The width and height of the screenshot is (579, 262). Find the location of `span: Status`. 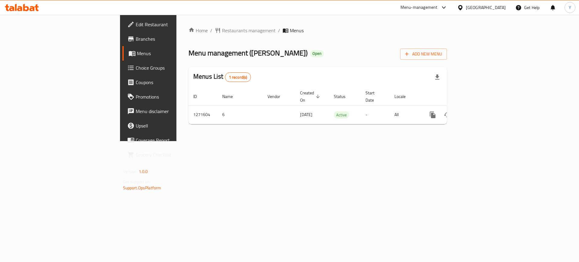

span: Status is located at coordinates (344, 97).